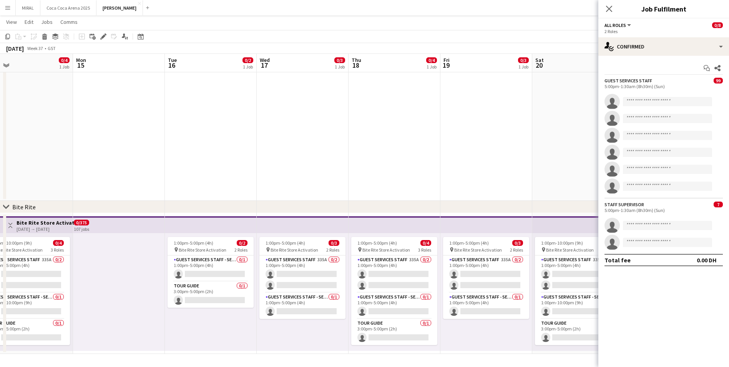  I want to click on div: 2 Roles, so click(664, 31).